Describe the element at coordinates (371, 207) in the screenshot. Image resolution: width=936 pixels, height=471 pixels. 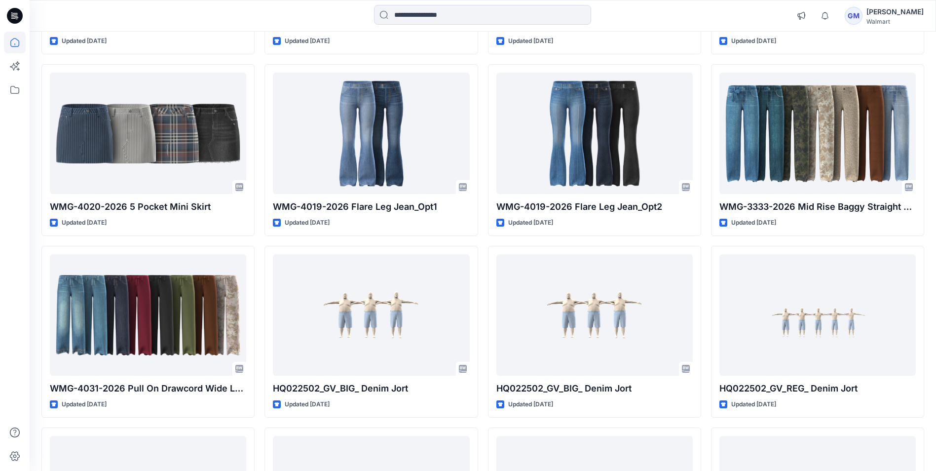
I see `p: WMG-4019-2026 Flare Leg Jean_Opt1` at that location.